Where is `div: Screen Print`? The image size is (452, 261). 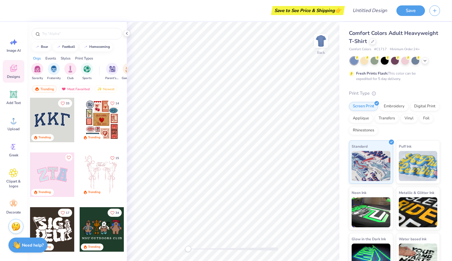 div: Screen Print is located at coordinates (364, 106).